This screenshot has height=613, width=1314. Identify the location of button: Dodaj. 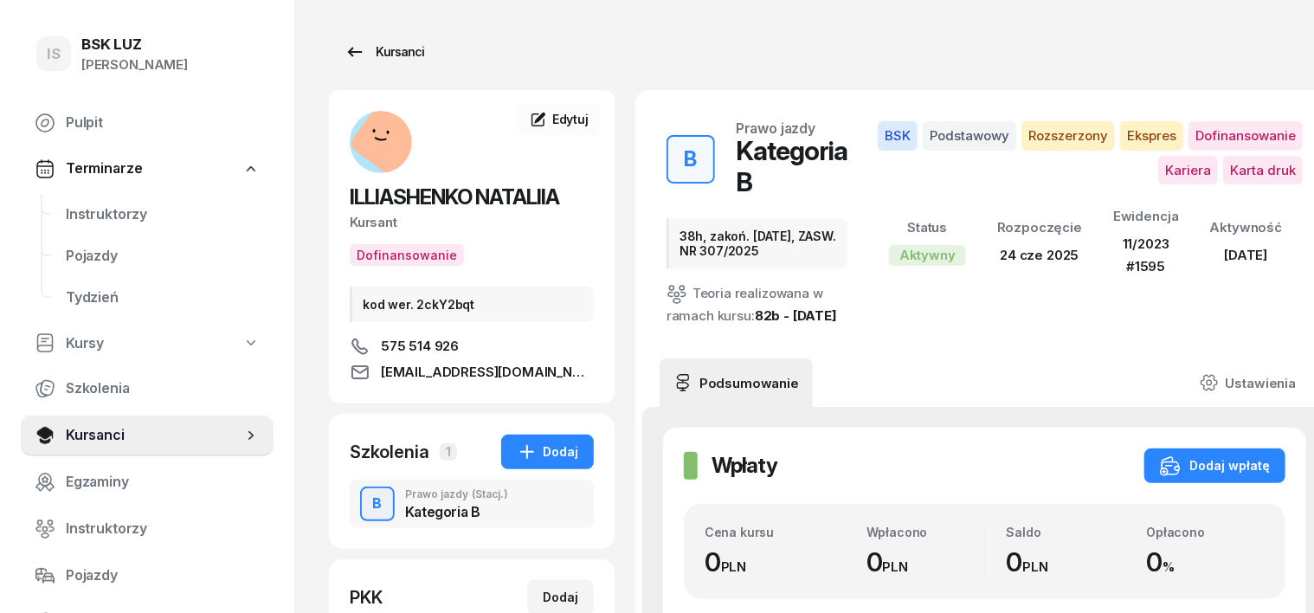
(547, 452).